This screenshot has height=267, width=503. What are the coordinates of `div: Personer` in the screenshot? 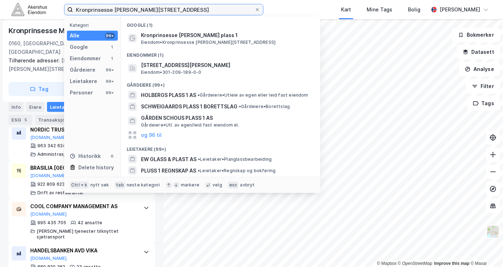 It's located at (81, 93).